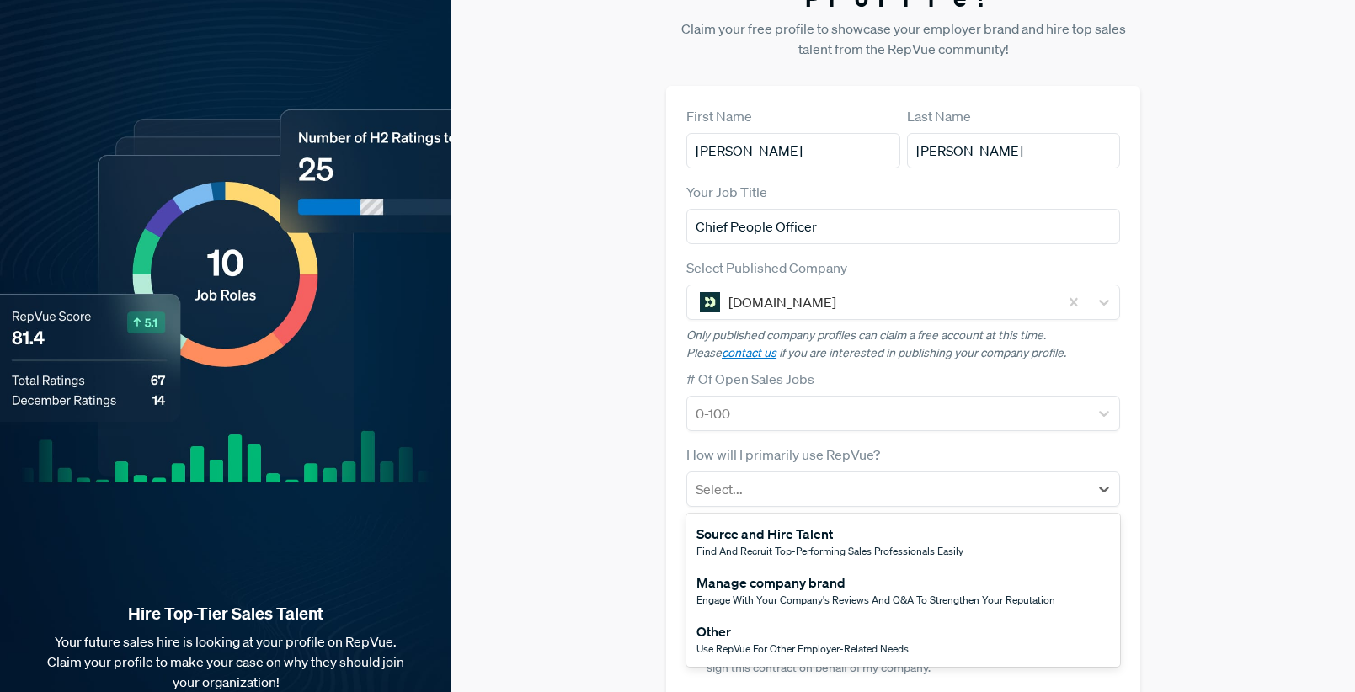  I want to click on span: Use RepVue for other employer-related needs, so click(803, 649).